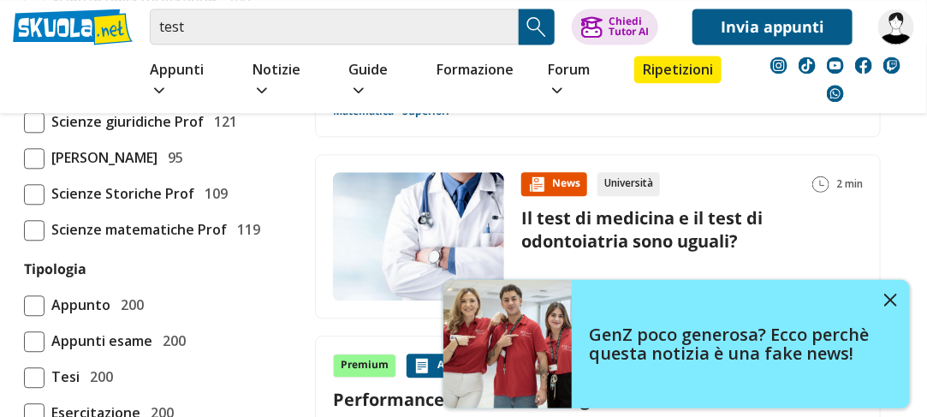 This screenshot has height=417, width=927. Describe the element at coordinates (864, 65) in the screenshot. I see `img: facebook` at that location.